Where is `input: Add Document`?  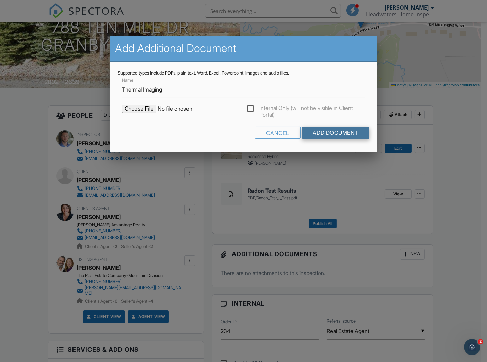
input: Add Document is located at coordinates (335, 133).